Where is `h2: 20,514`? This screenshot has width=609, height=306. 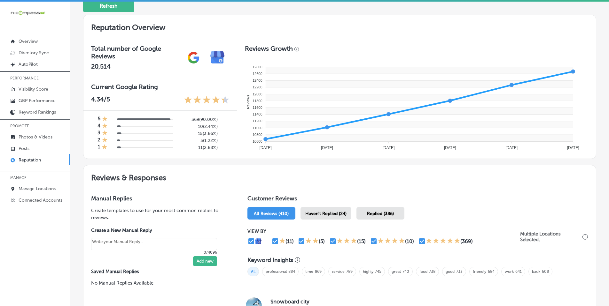 h2: 20,514 is located at coordinates (136, 66).